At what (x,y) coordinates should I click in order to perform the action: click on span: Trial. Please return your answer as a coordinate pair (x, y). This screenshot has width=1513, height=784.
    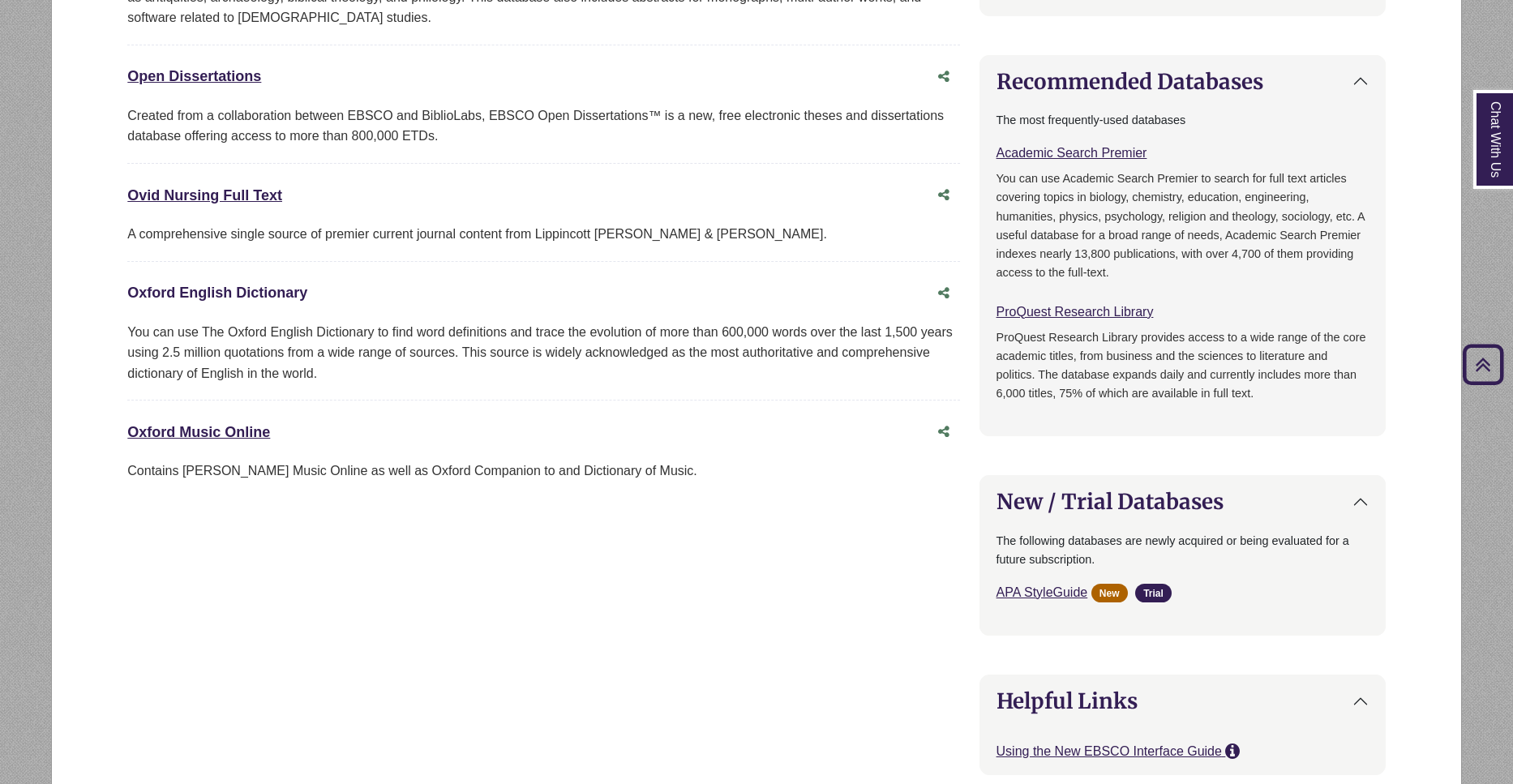
    Looking at the image, I should click on (1153, 592).